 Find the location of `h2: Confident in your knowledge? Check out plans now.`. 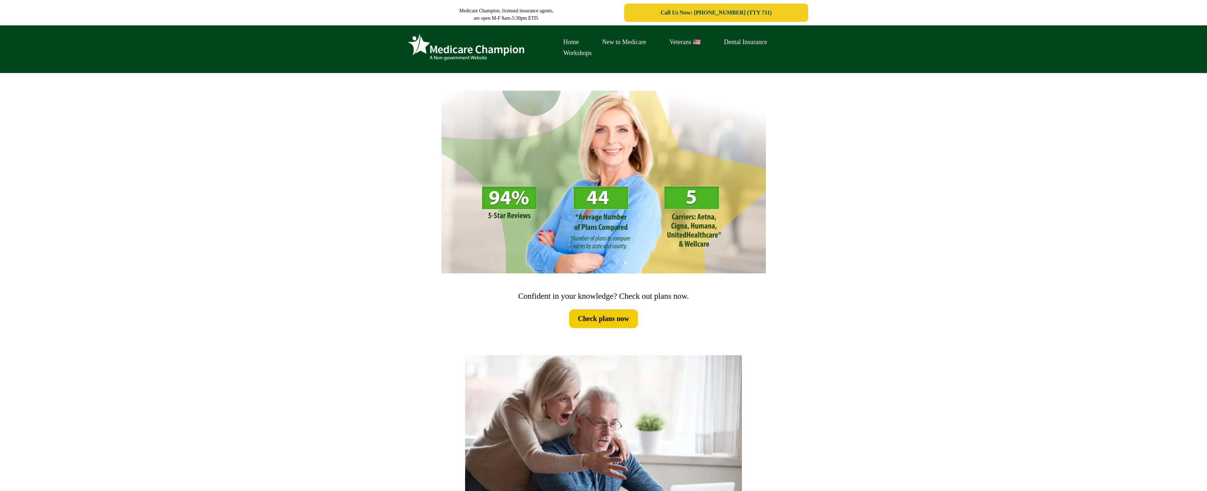

h2: Confident in your knowledge? Check out plans now. is located at coordinates (603, 296).